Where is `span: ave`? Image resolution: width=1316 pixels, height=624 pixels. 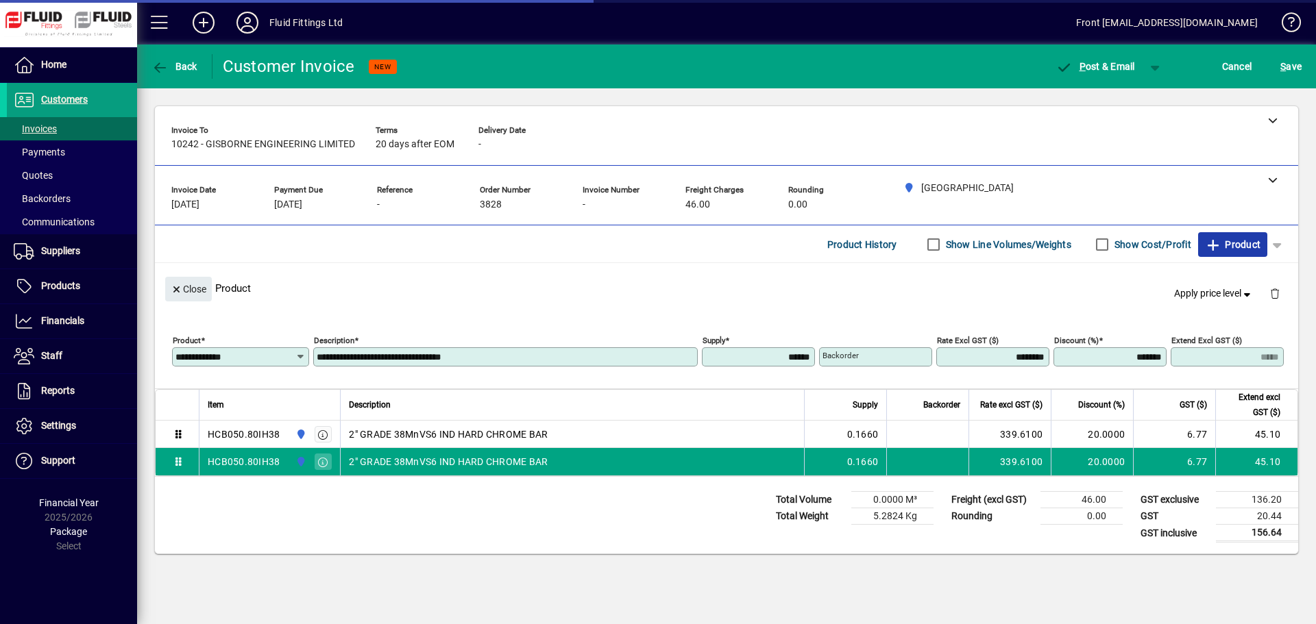
span: ave is located at coordinates (1290, 66).